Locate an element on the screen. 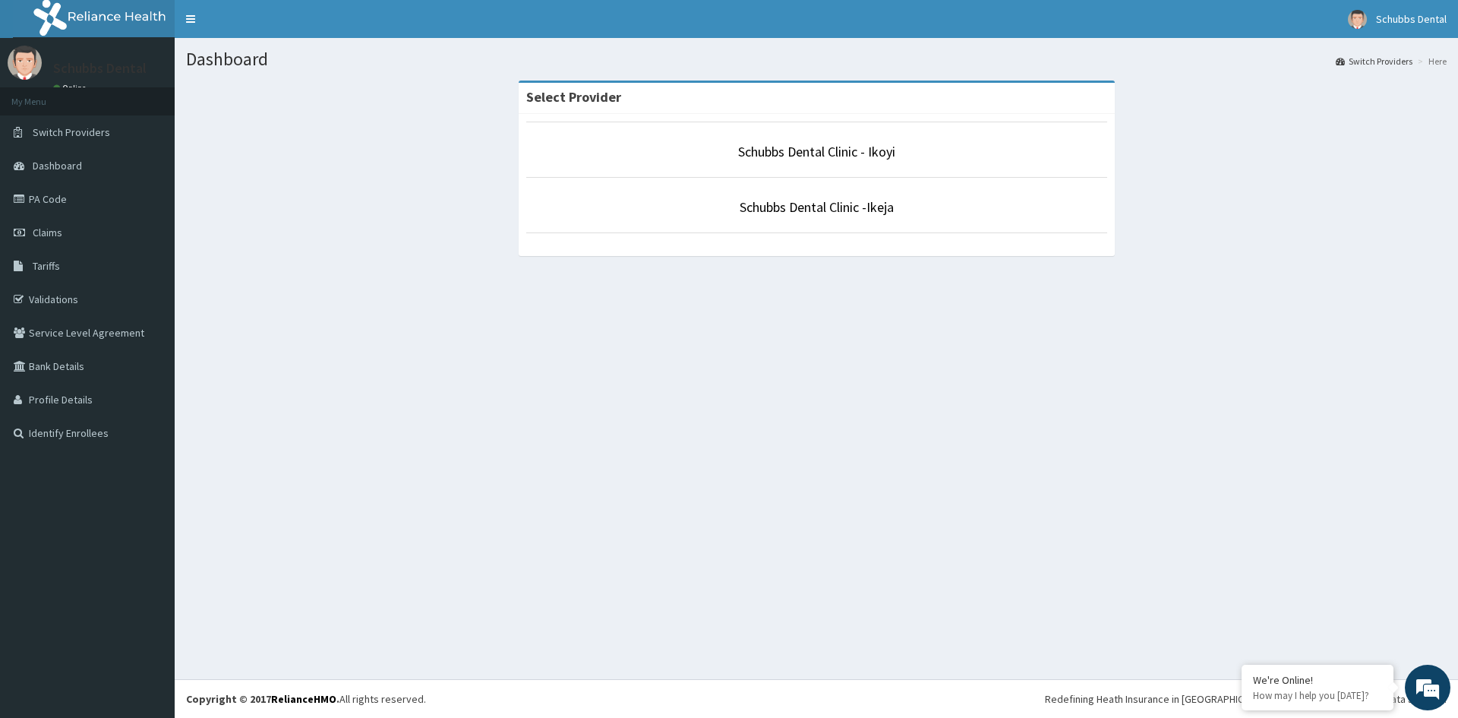 This screenshot has height=718, width=1458. span: Claims is located at coordinates (47, 232).